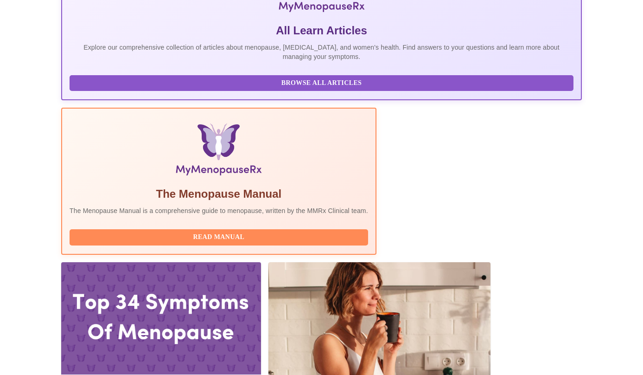  Describe the element at coordinates (321, 83) in the screenshot. I see `span: Browse All Articles` at that location.